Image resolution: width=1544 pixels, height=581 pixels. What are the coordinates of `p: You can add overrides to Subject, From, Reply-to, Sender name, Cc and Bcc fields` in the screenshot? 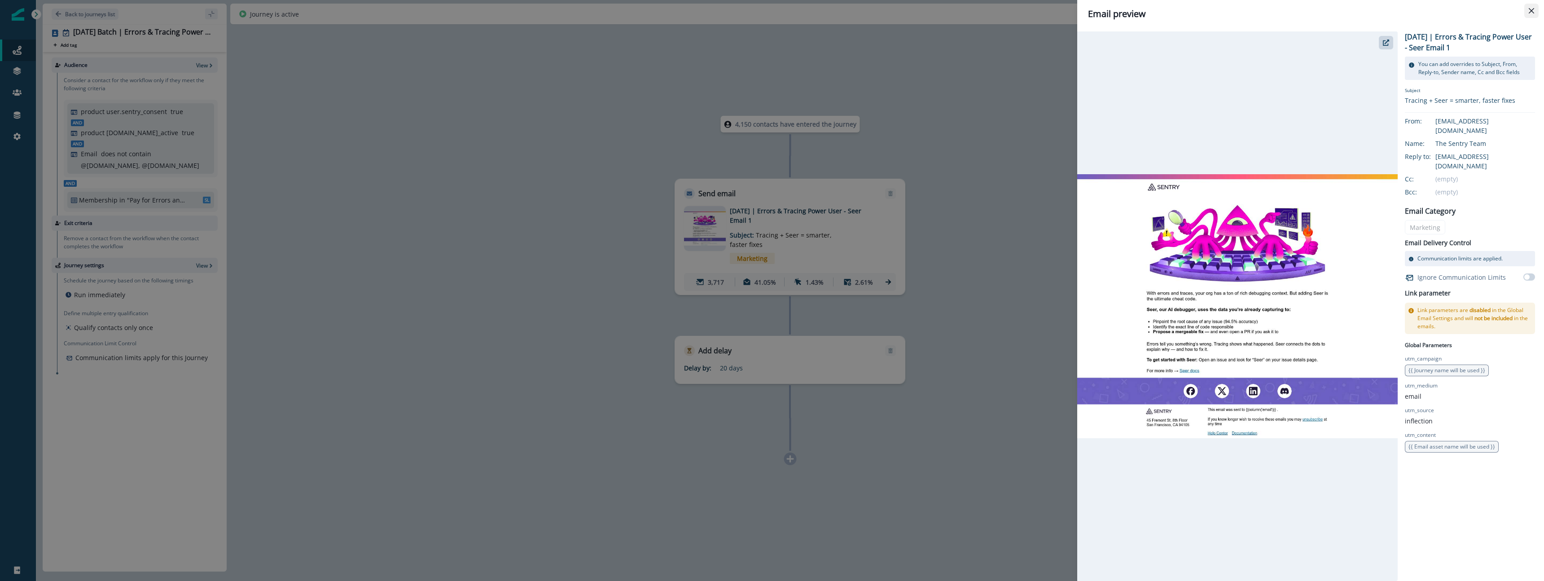 It's located at (1475, 68).